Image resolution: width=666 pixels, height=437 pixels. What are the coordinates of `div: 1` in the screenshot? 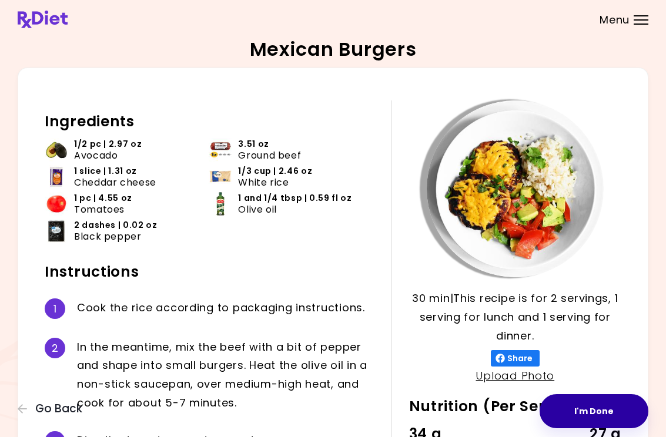 It's located at (55, 309).